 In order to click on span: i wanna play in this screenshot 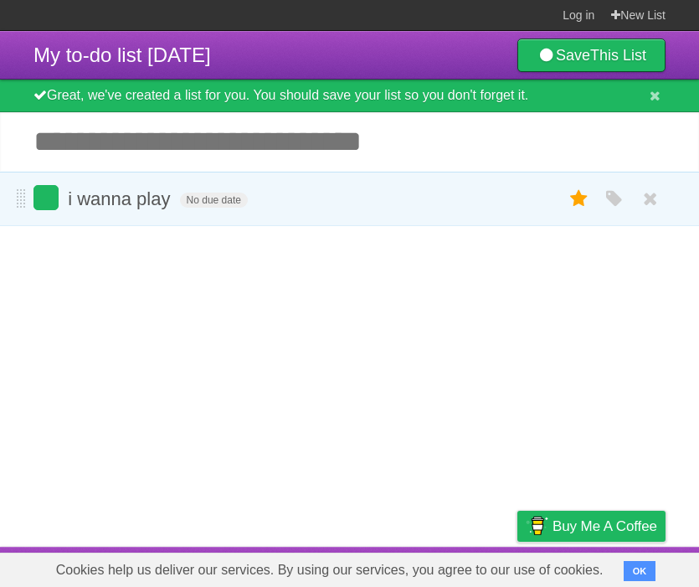, I will do `click(121, 198)`.